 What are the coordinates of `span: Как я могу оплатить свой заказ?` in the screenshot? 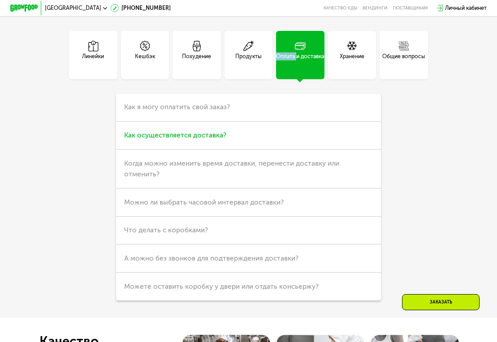 It's located at (177, 107).